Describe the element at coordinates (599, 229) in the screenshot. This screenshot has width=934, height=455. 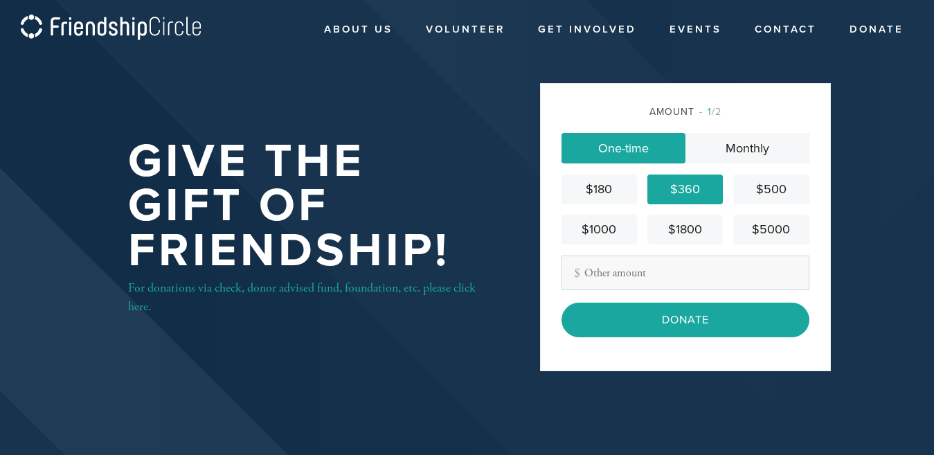
I see `div: $1000` at that location.